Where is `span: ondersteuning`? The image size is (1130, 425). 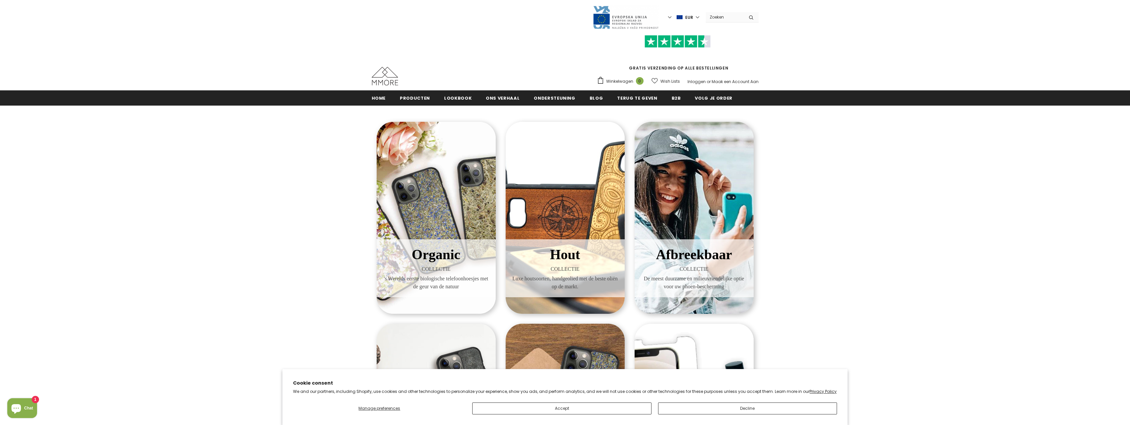
span: ondersteuning is located at coordinates (554, 98).